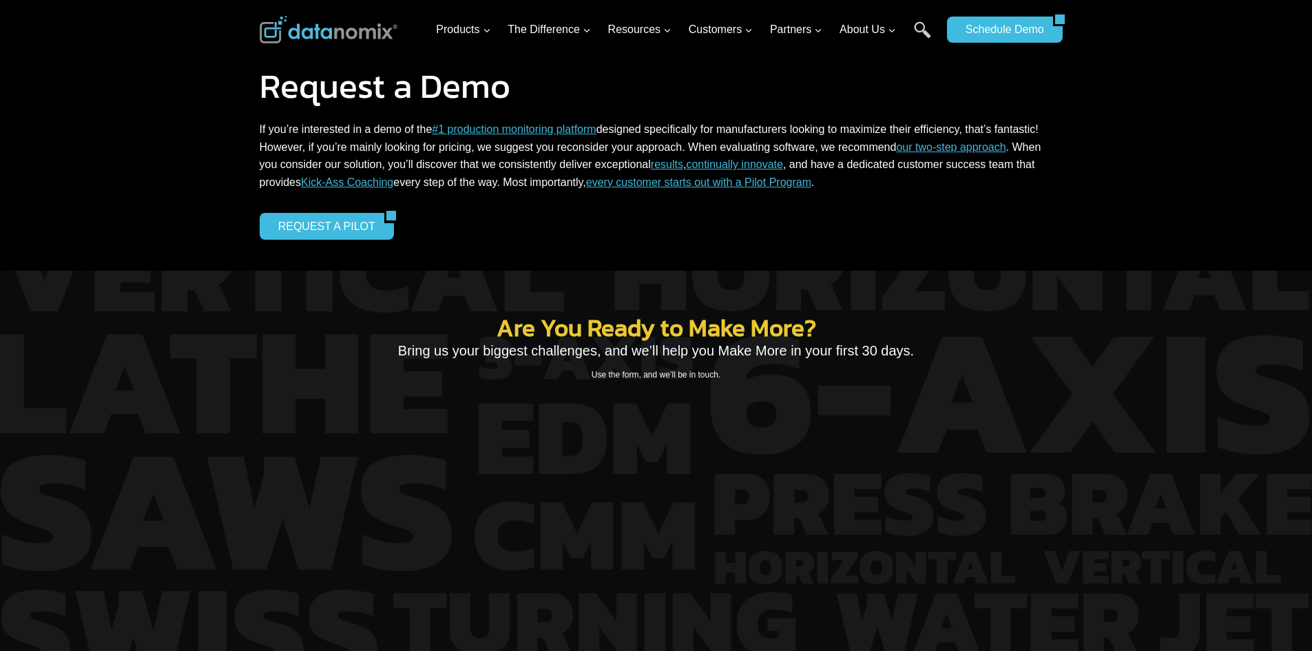  What do you see at coordinates (657, 86) in the screenshot?
I see `h1: Request a Demo` at bounding box center [657, 86].